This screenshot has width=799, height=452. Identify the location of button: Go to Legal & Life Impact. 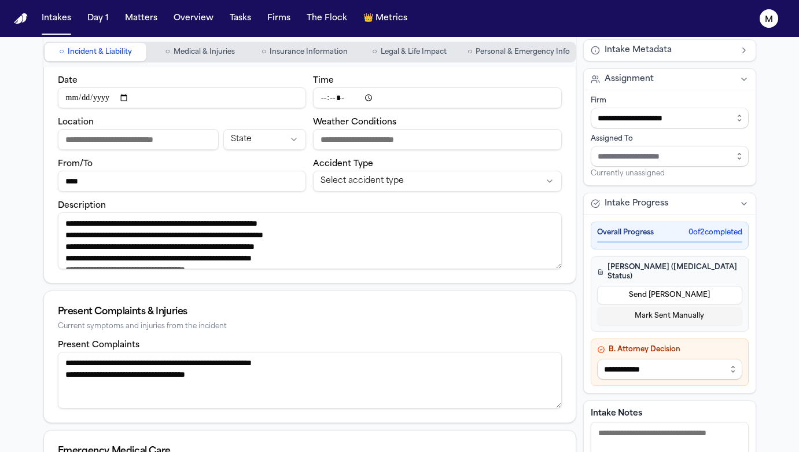
(409, 52).